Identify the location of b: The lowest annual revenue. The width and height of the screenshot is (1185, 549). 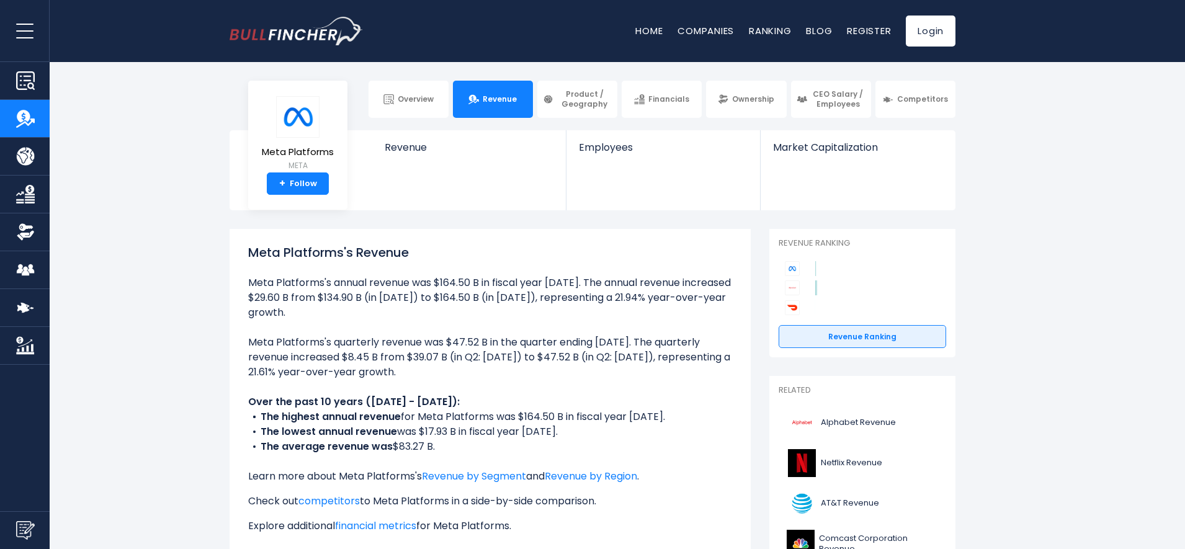
(329, 431).